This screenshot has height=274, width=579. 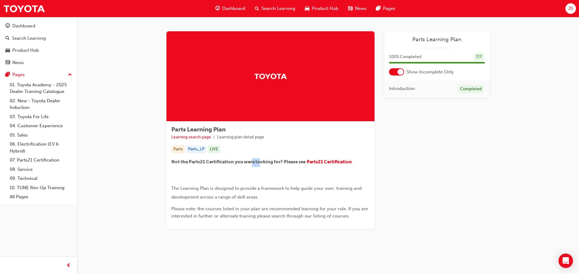 What do you see at coordinates (275, 8) in the screenshot?
I see `a: search-iconSearch Learning` at bounding box center [275, 8].